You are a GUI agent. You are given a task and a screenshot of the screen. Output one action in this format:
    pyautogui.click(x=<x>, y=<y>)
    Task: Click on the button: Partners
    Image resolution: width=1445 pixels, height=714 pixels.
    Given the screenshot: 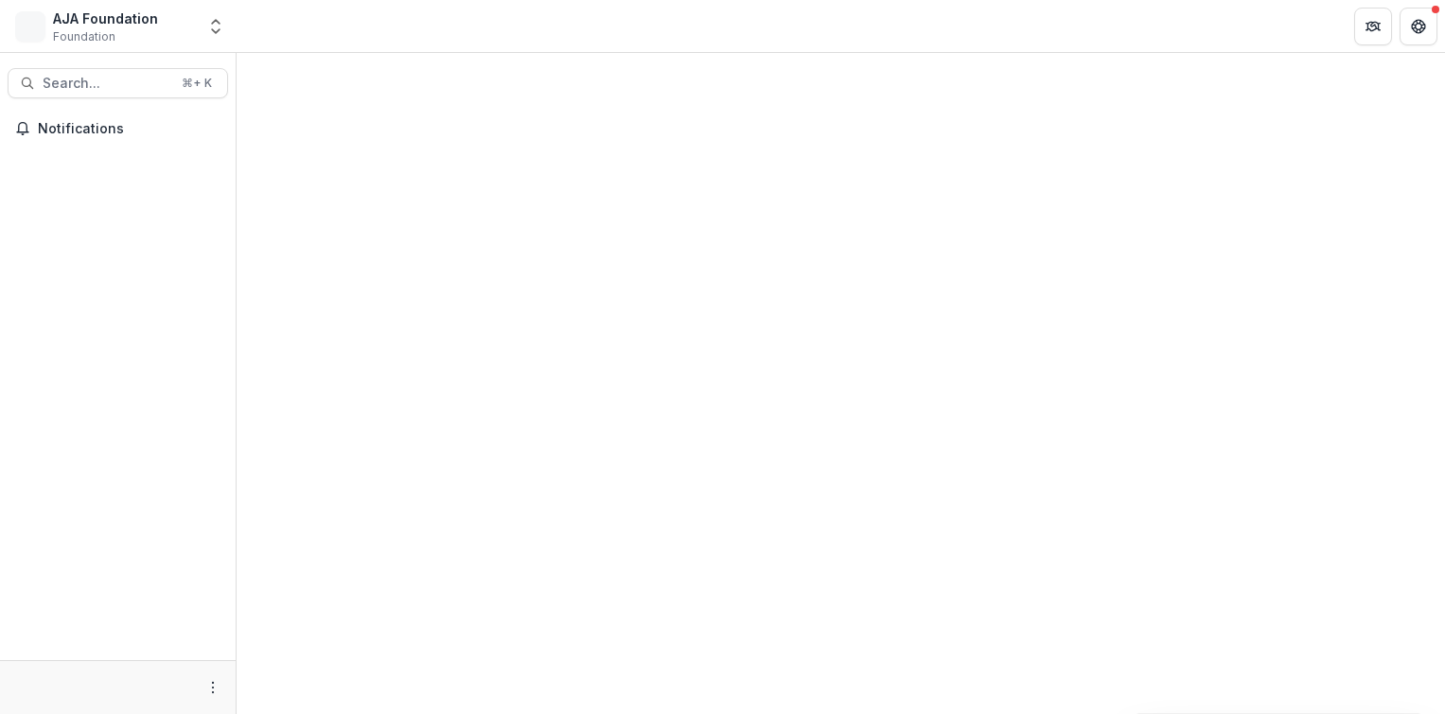 What is the action you would take?
    pyautogui.click(x=1373, y=26)
    